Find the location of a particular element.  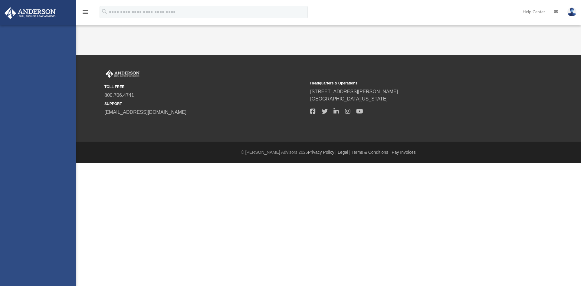

small: SUPPORT is located at coordinates (205, 104).